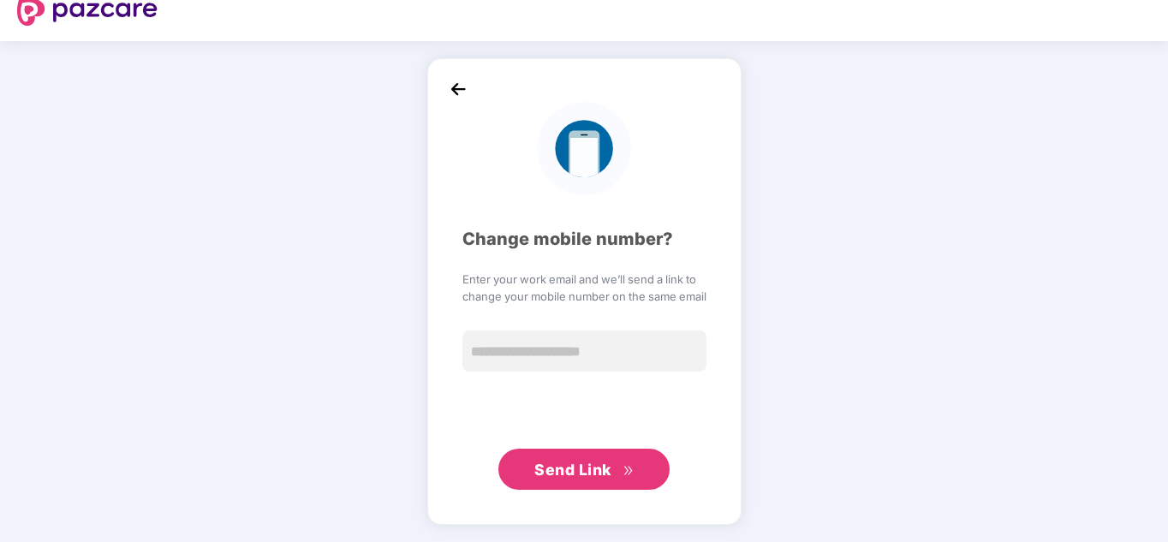 Image resolution: width=1168 pixels, height=542 pixels. I want to click on span: change your mobile number on the same email, so click(584, 296).